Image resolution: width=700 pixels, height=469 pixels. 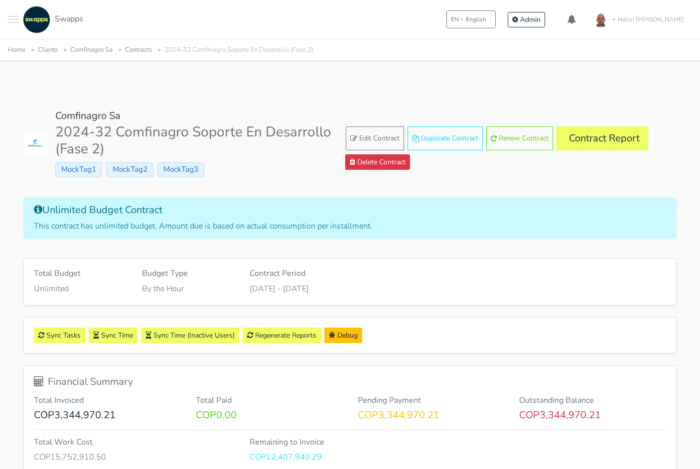 What do you see at coordinates (80, 289) in the screenshot?
I see `p: Unlimited` at bounding box center [80, 289].